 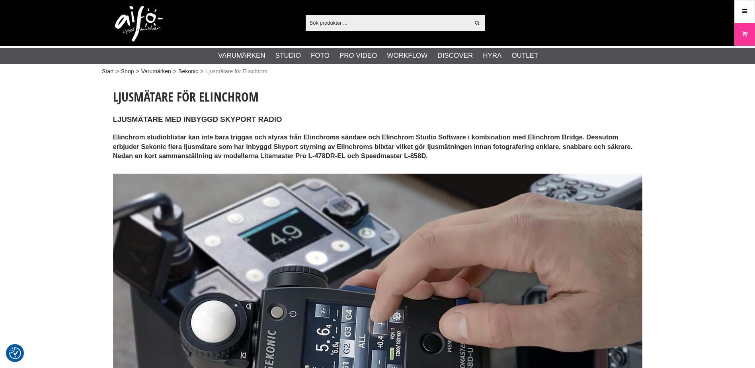 What do you see at coordinates (492, 56) in the screenshot?
I see `a: Hyra` at bounding box center [492, 56].